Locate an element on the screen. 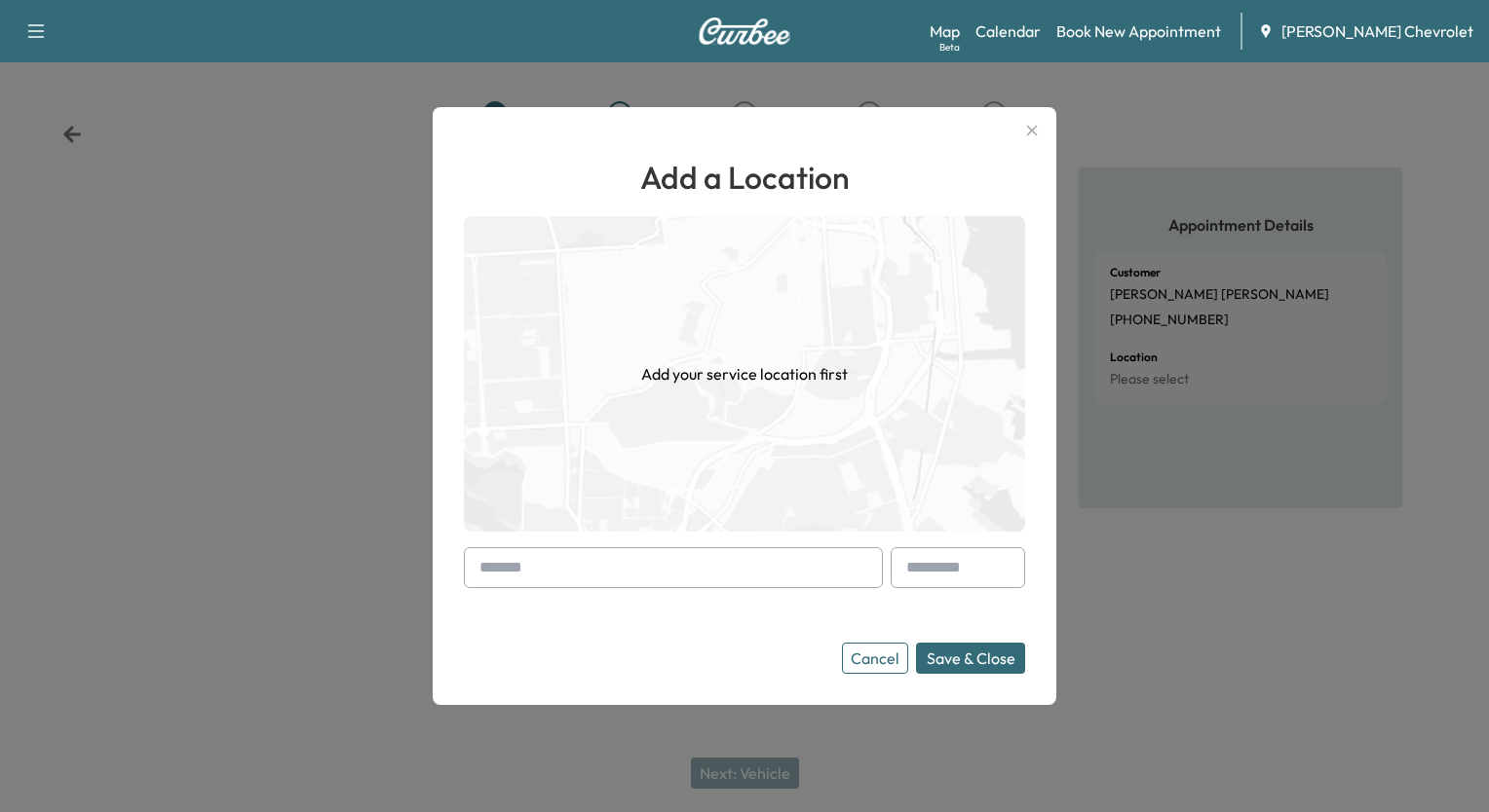 This screenshot has height=812, width=1489. div: Beta is located at coordinates (949, 46).